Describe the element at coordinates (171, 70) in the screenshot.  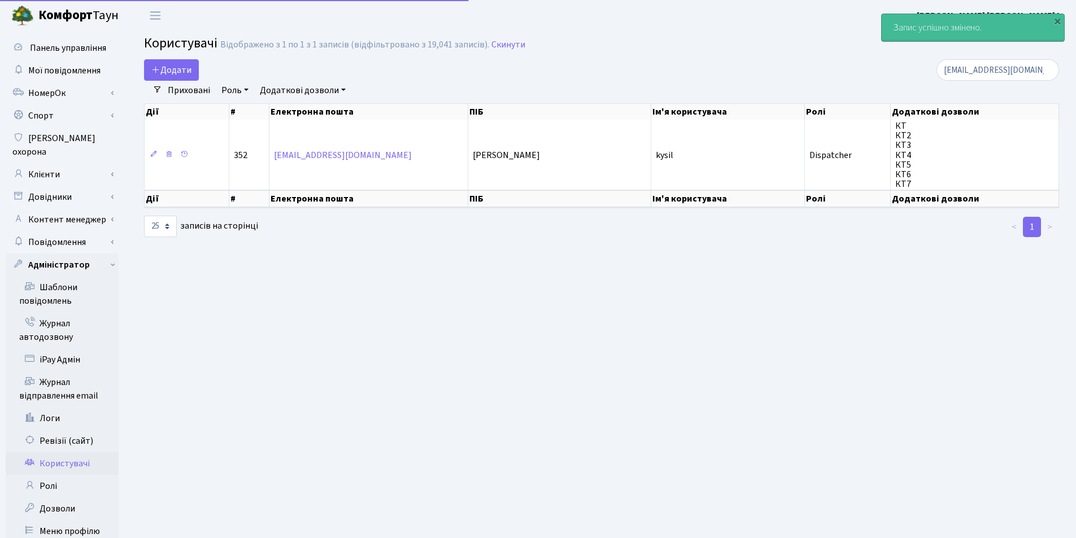
I see `span: Додати` at that location.